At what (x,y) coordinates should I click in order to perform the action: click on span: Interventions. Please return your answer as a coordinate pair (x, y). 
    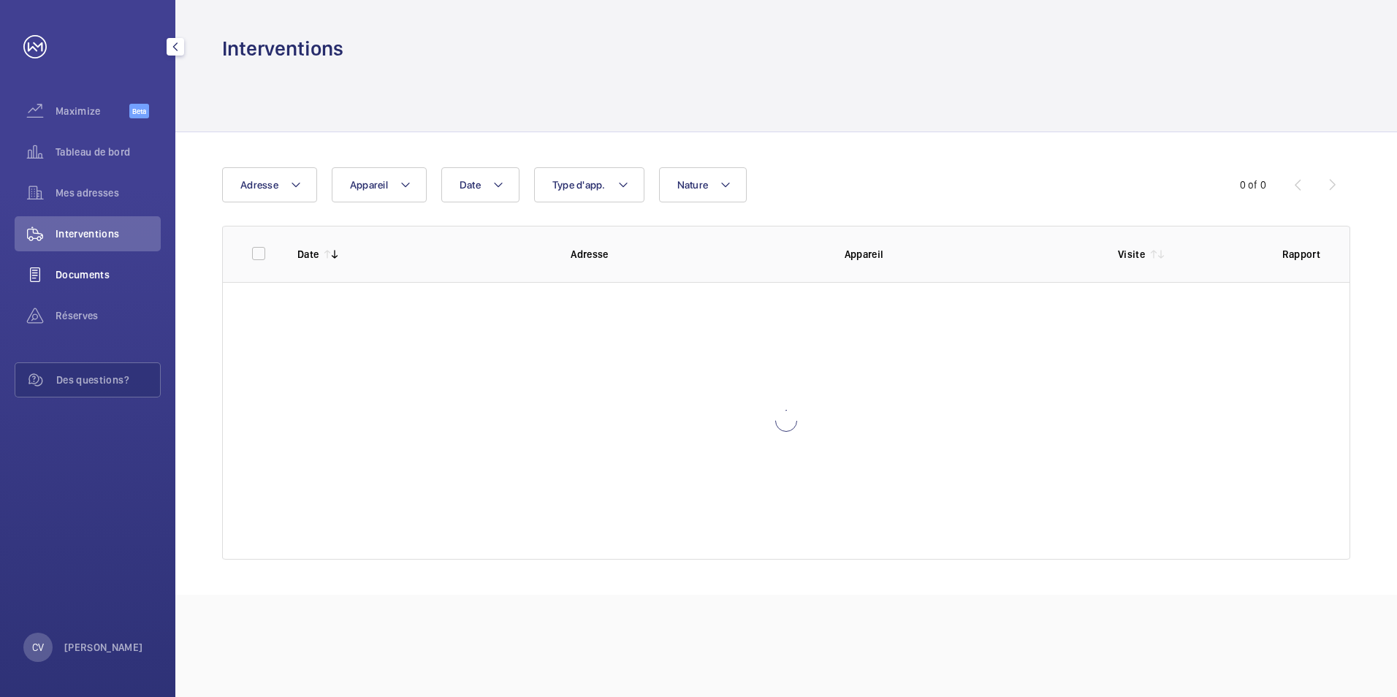
    Looking at the image, I should click on (108, 234).